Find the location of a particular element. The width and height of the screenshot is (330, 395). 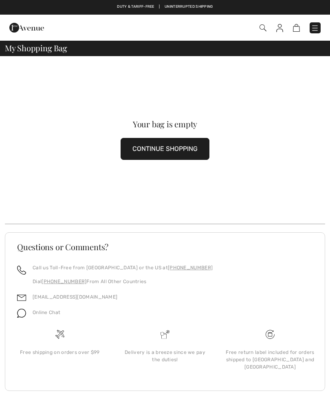

div: Free shipping on orders over $99 is located at coordinates (60, 353).